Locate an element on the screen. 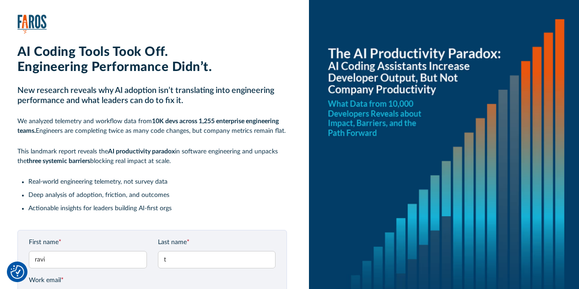  label: First name is located at coordinates (88, 242).